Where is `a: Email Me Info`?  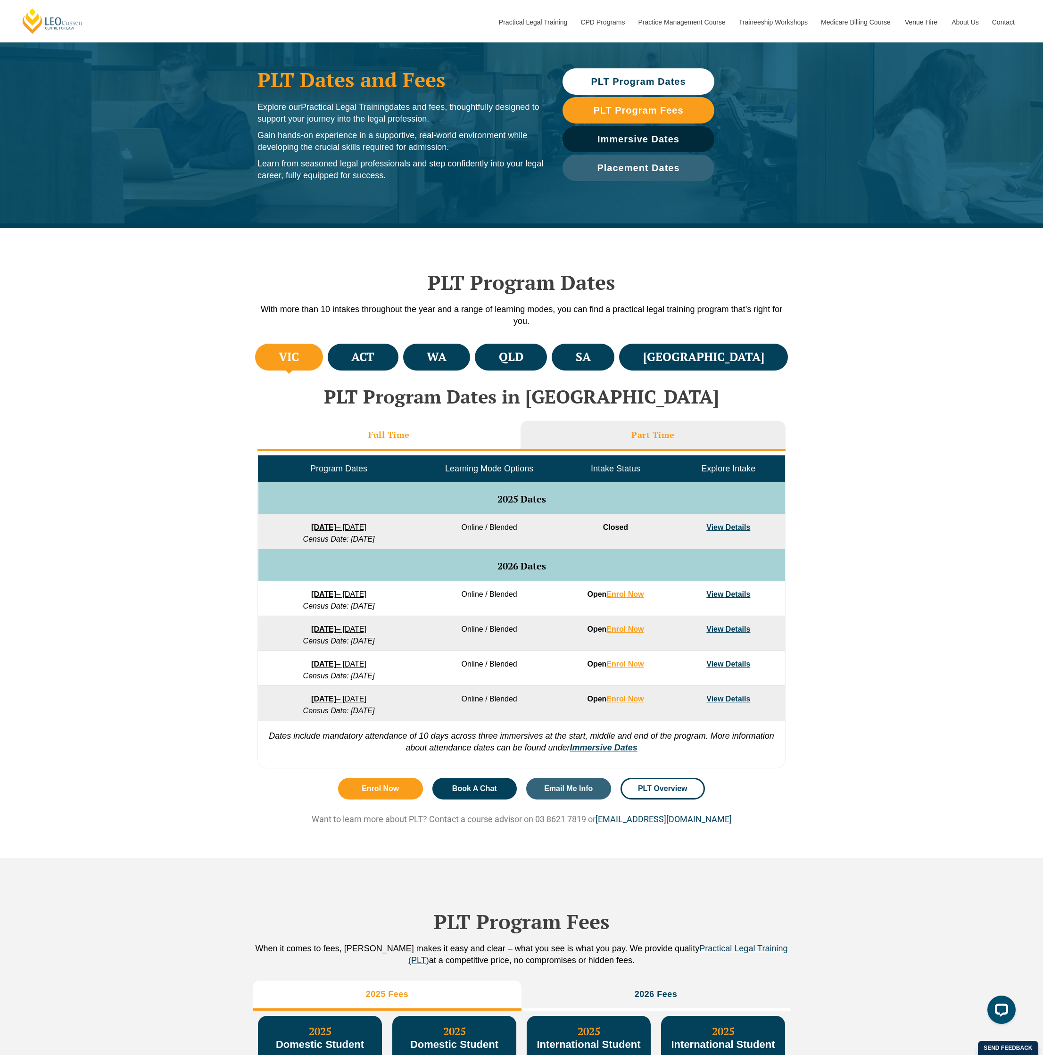 a: Email Me Info is located at coordinates (569, 789).